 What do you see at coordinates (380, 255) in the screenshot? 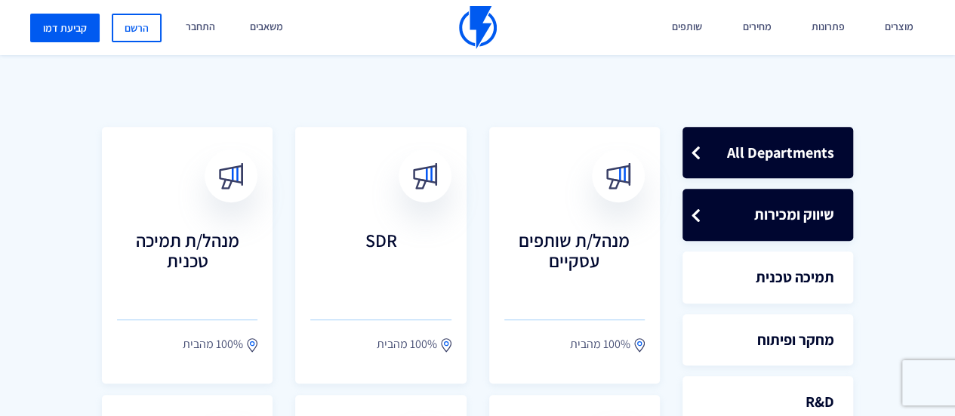
I see `a: SDR 100% מהבית` at bounding box center [380, 255].